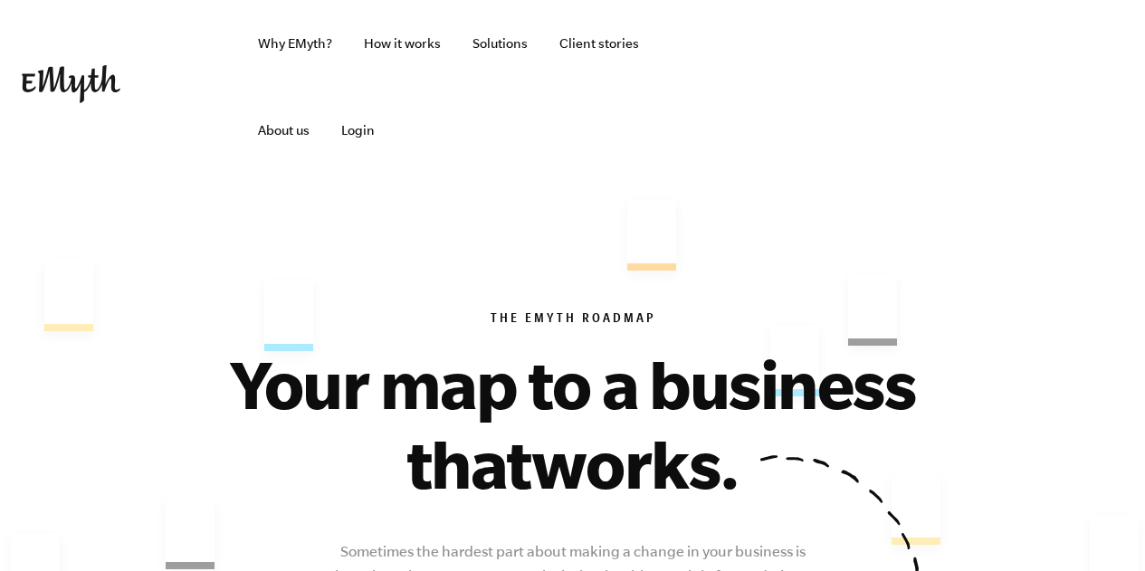 The width and height of the screenshot is (1145, 571). I want to click on a: About us, so click(283, 130).